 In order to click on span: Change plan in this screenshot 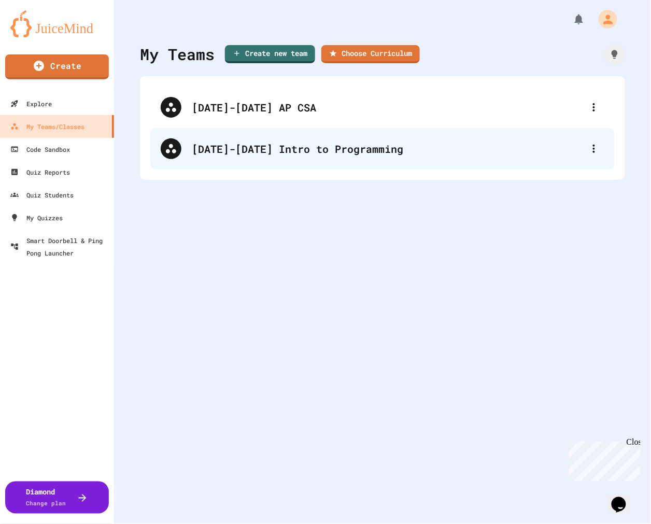, I will do `click(46, 503)`.